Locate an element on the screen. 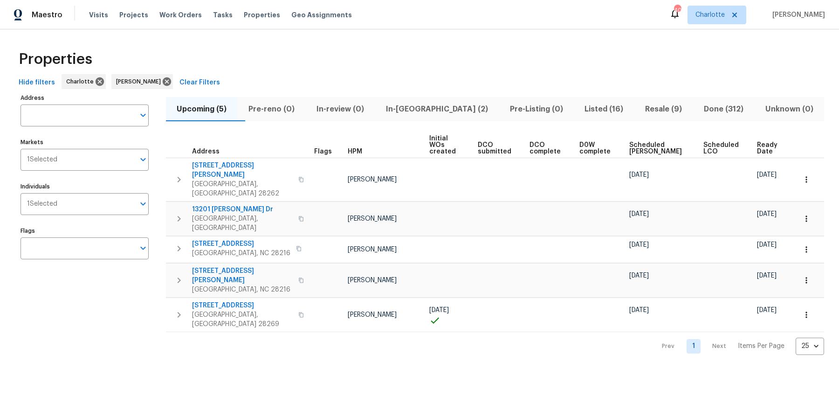  label: Address is located at coordinates (84, 98).